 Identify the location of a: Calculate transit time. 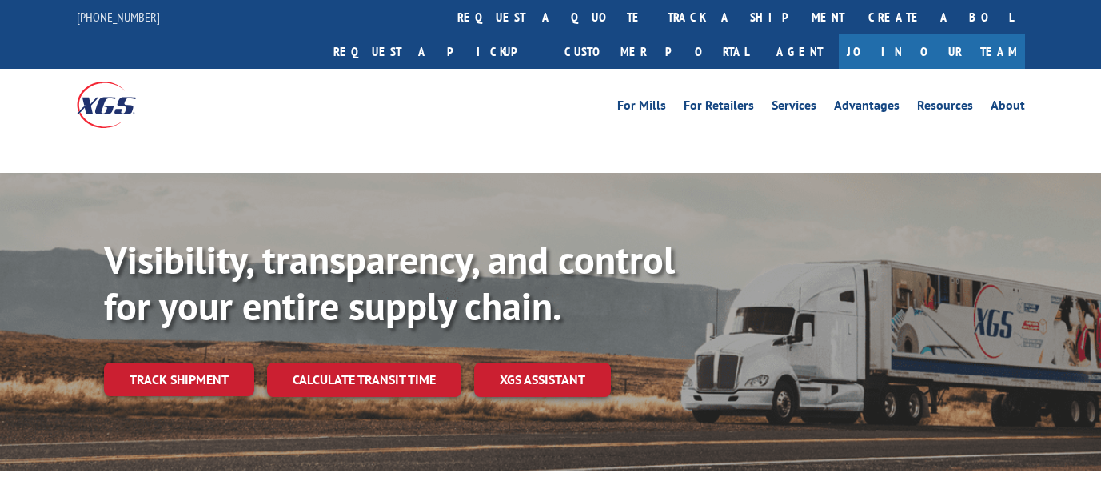
(364, 379).